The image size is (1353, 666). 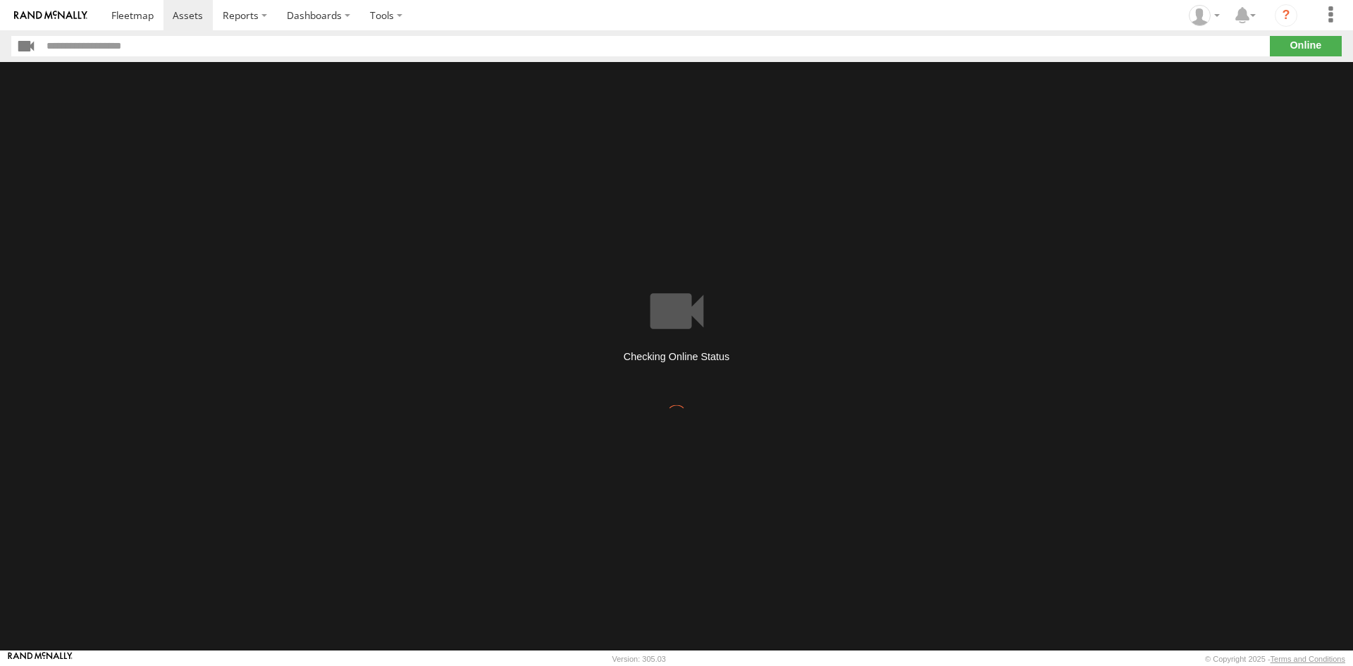 What do you see at coordinates (51, 15) in the screenshot?
I see `img: rand-logo.svg` at bounding box center [51, 15].